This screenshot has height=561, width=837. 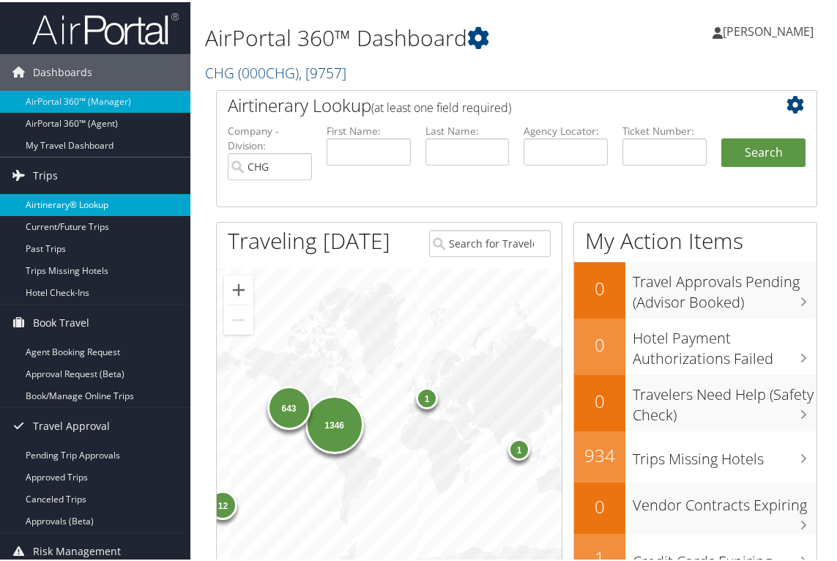 I want to click on span: ( 000CHG ), so click(x=268, y=70).